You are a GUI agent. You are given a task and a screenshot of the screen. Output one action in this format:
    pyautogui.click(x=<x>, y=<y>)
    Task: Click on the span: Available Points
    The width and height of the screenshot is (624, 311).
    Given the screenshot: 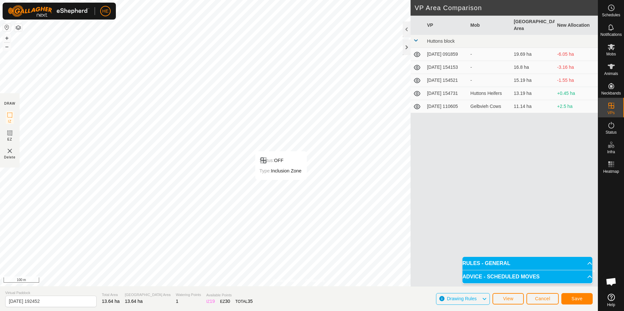 What is the action you would take?
    pyautogui.click(x=229, y=295)
    